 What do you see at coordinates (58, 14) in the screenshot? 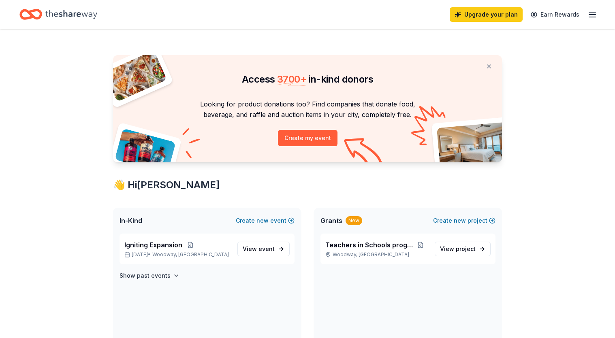
I see `a: Home` at bounding box center [58, 14].